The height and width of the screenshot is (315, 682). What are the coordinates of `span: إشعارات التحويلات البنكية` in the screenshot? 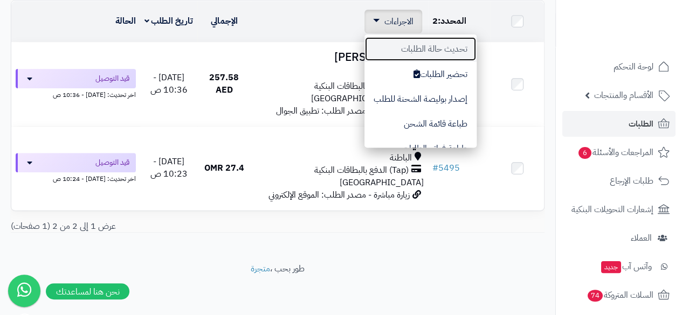 It's located at (612, 210).